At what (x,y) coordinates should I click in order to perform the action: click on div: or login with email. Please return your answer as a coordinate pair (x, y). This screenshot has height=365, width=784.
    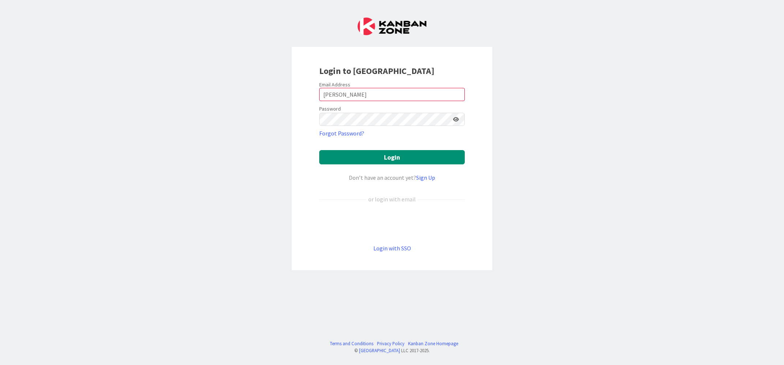
    Looking at the image, I should click on (392, 199).